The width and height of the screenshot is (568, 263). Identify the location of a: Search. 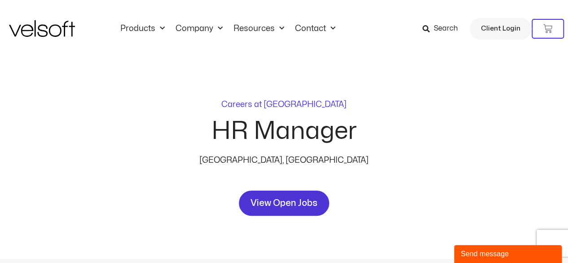
(443, 29).